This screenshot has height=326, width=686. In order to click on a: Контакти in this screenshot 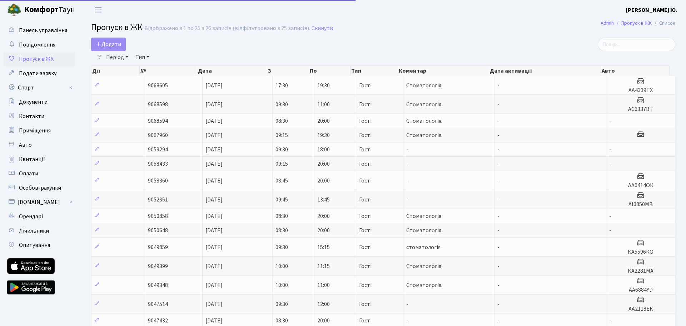, I will do `click(39, 116)`.